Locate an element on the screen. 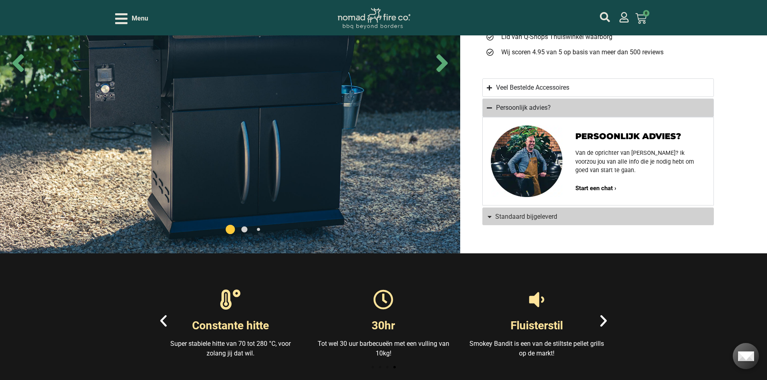  b: Start een chat › is located at coordinates (596, 188).